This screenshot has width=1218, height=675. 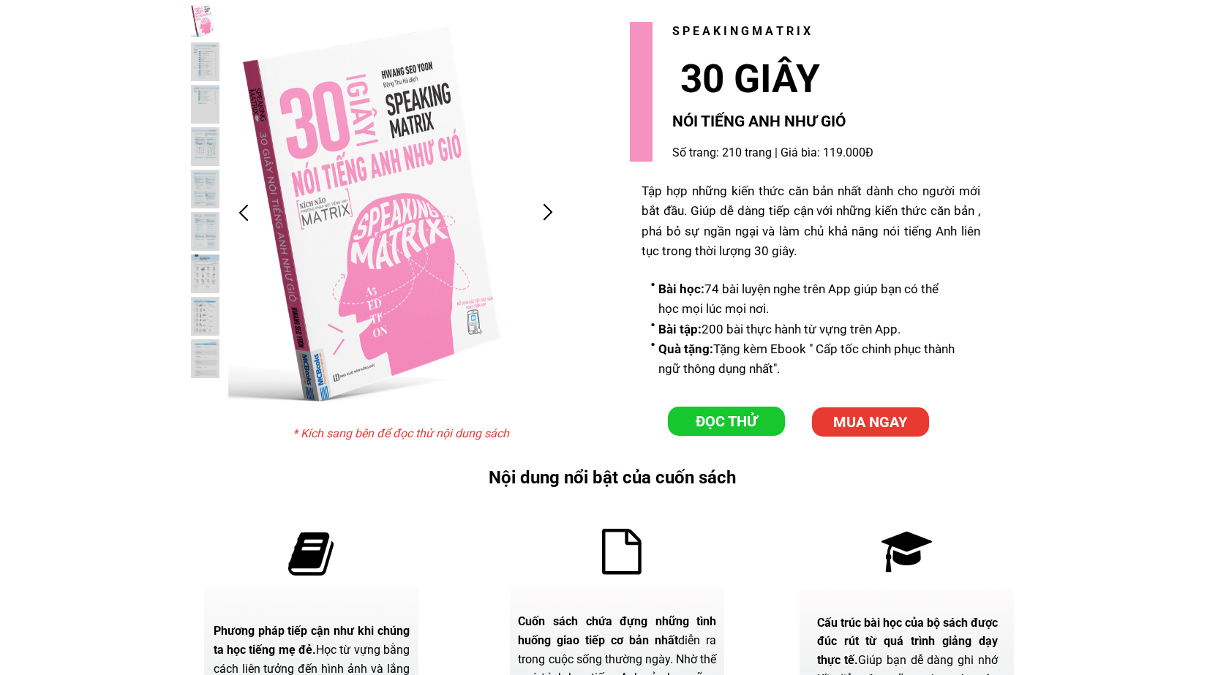 I want to click on span: Phương pháp tiếp cận như khi chúng ta học tiếng mẹ đẻ., so click(x=312, y=640).